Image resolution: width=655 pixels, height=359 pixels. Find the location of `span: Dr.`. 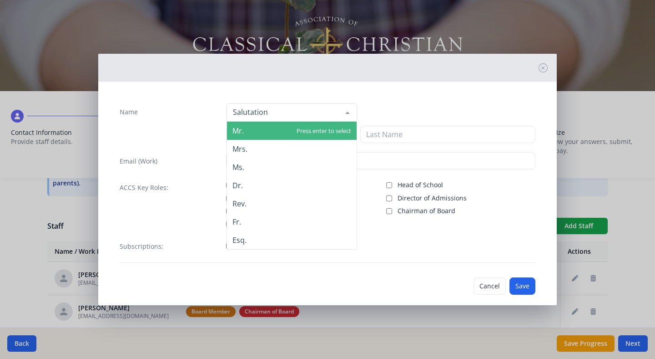

span: Dr. is located at coordinates (238, 185).